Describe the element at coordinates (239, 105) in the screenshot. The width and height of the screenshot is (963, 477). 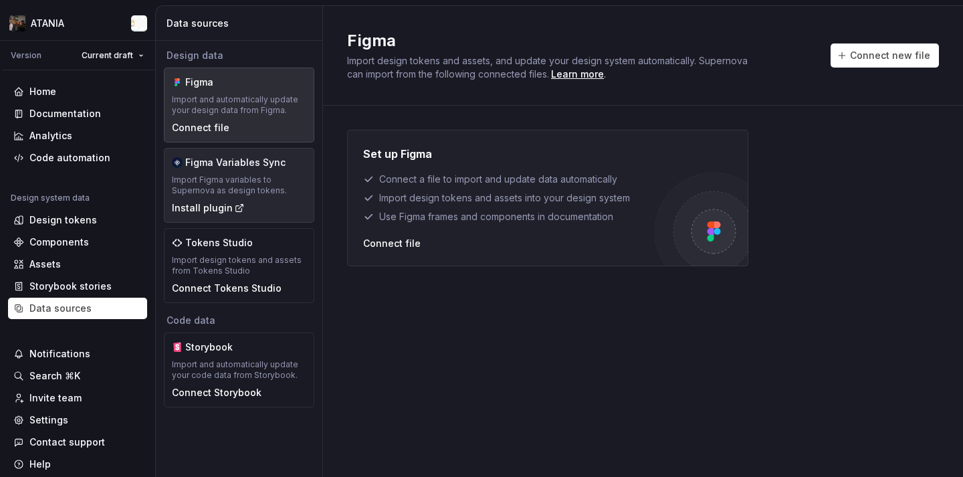
I see `div: Import and automatically update your design data from Figma.` at that location.